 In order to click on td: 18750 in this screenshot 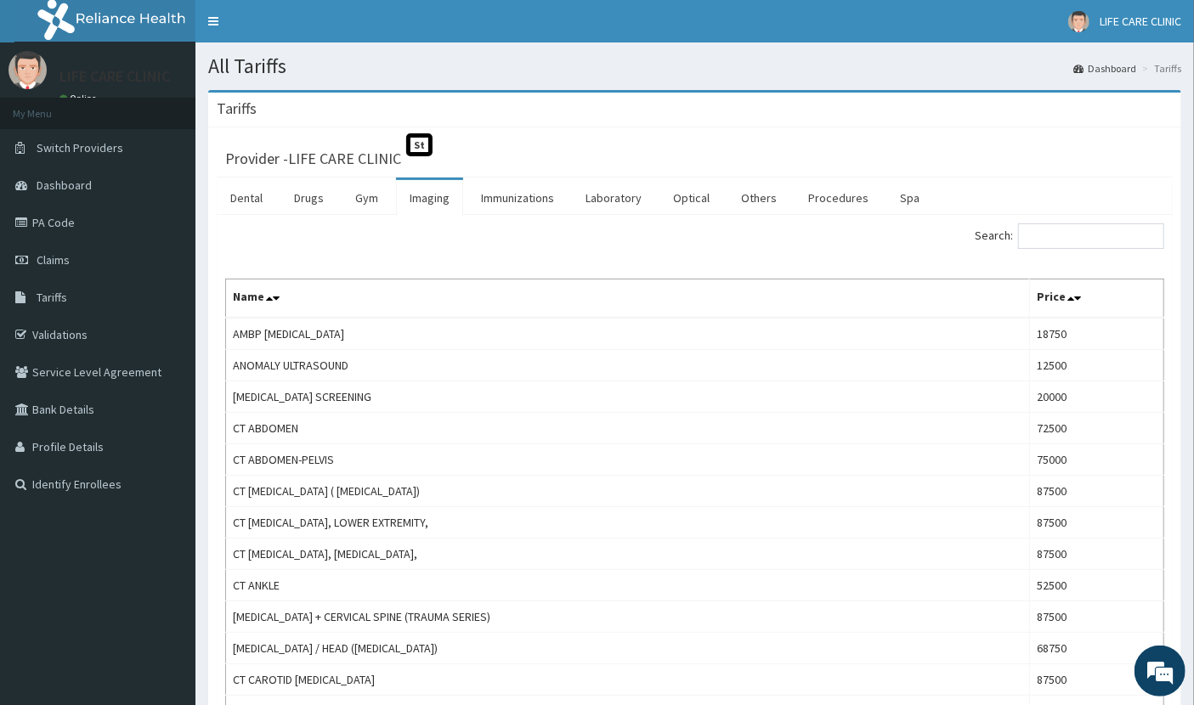, I will do `click(1097, 334)`.